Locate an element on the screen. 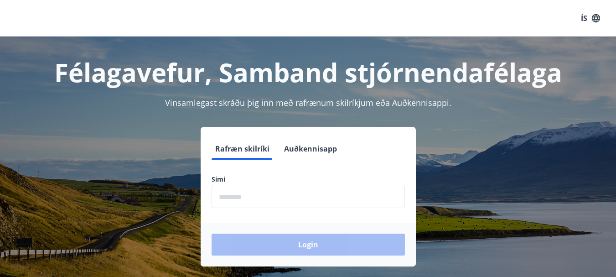 Image resolution: width=616 pixels, height=277 pixels. button: Auðkennisapp is located at coordinates (310, 149).